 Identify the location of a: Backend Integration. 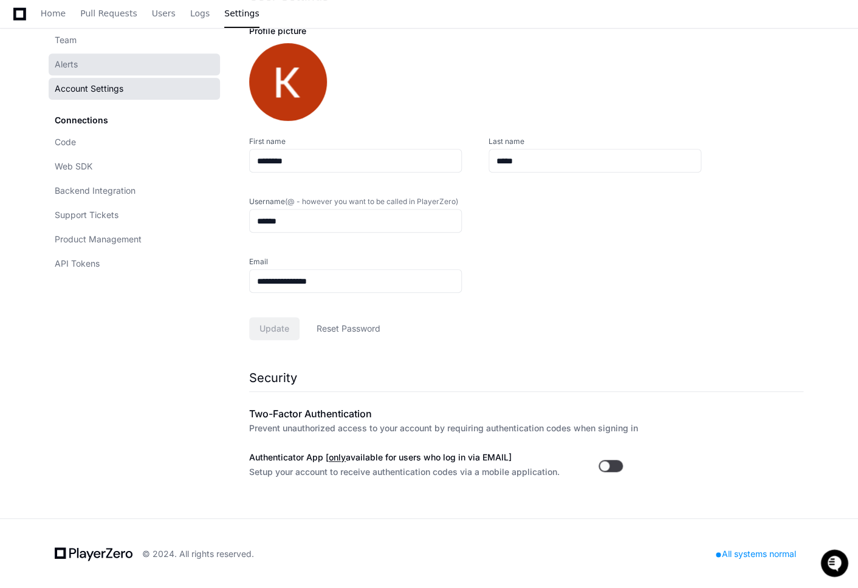
(134, 191).